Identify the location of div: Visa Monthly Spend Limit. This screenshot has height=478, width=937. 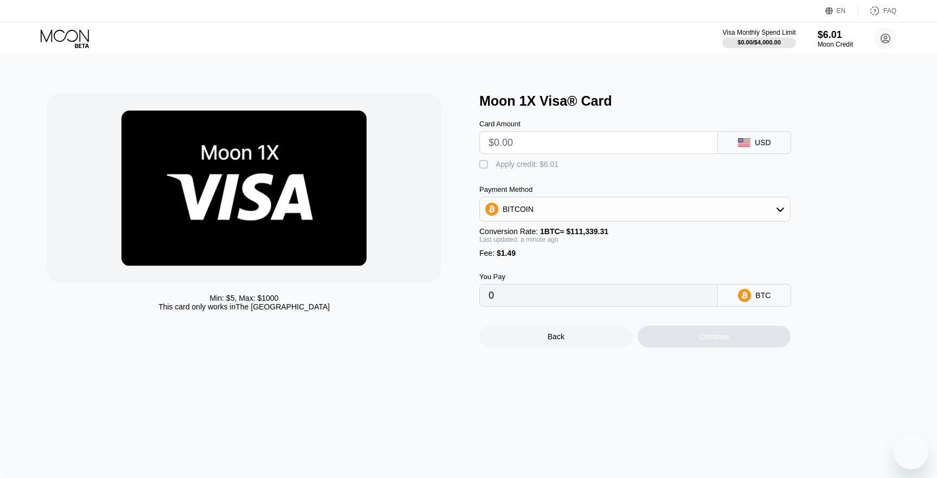
(758, 33).